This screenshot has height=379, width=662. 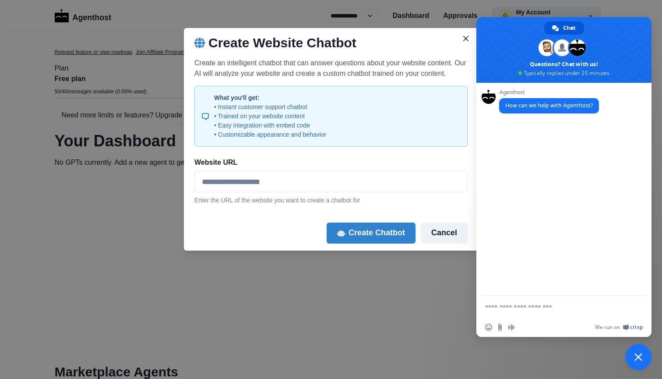 What do you see at coordinates (444, 233) in the screenshot?
I see `button: Cancel` at bounding box center [444, 233].